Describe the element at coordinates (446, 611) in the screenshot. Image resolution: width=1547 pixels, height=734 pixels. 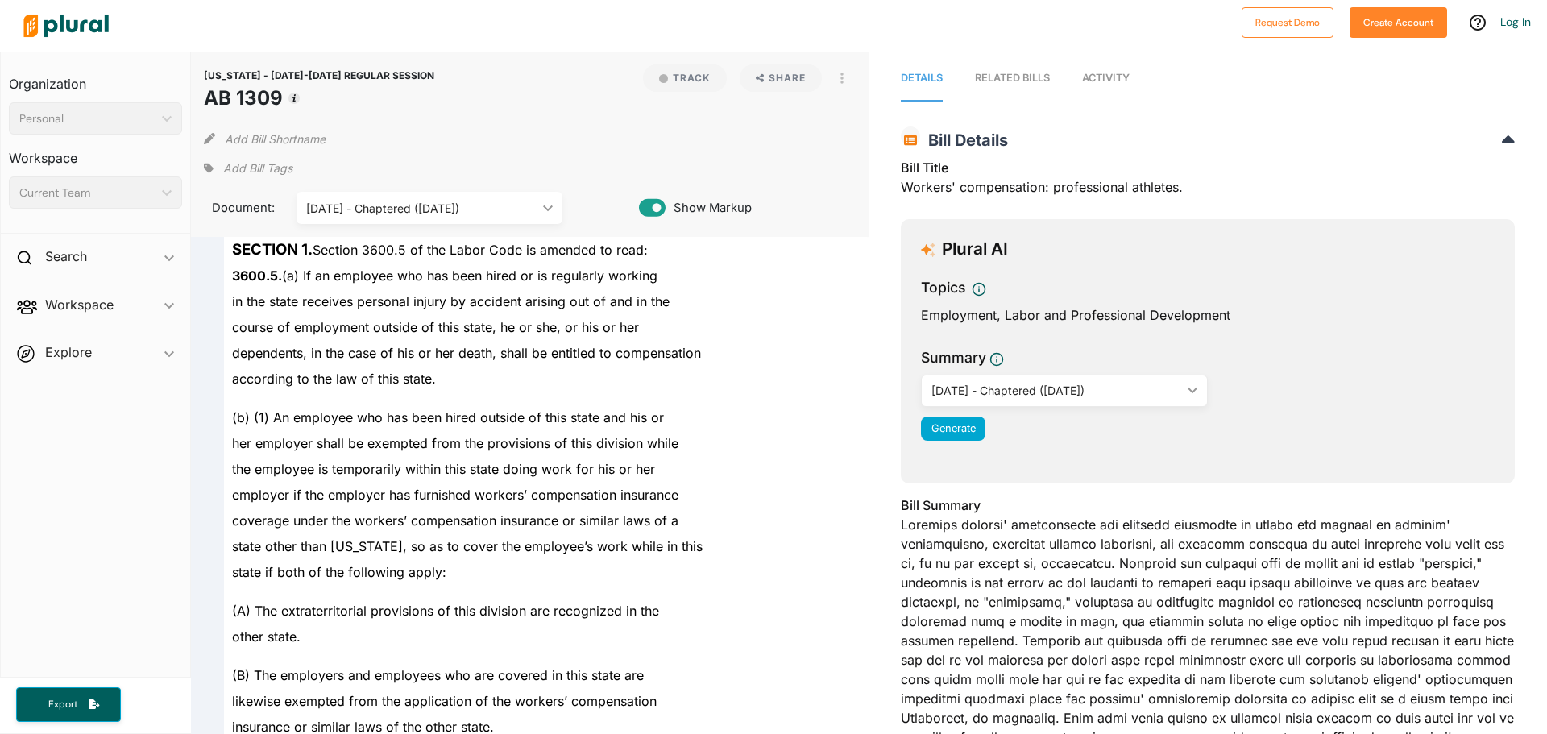
I see `span: (A) The extraterritorial provisions of this division are recognized in the` at that location.